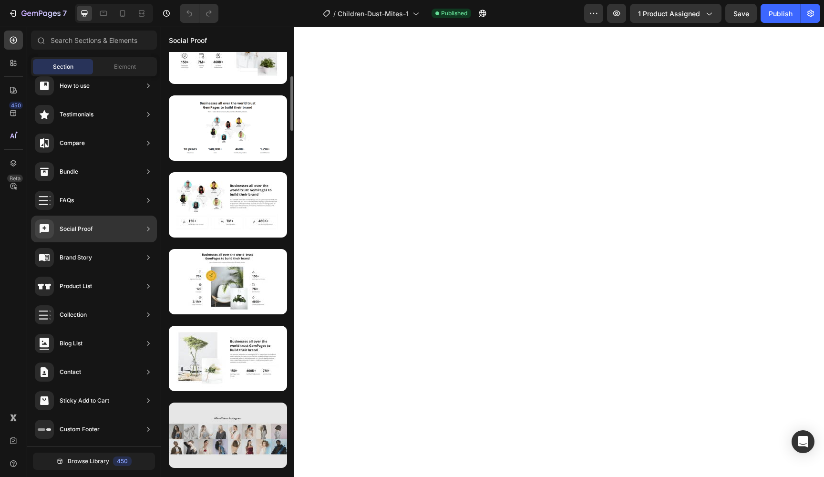 The image size is (824, 477). What do you see at coordinates (84, 401) in the screenshot?
I see `div: Sticky Add to Cart` at bounding box center [84, 401].